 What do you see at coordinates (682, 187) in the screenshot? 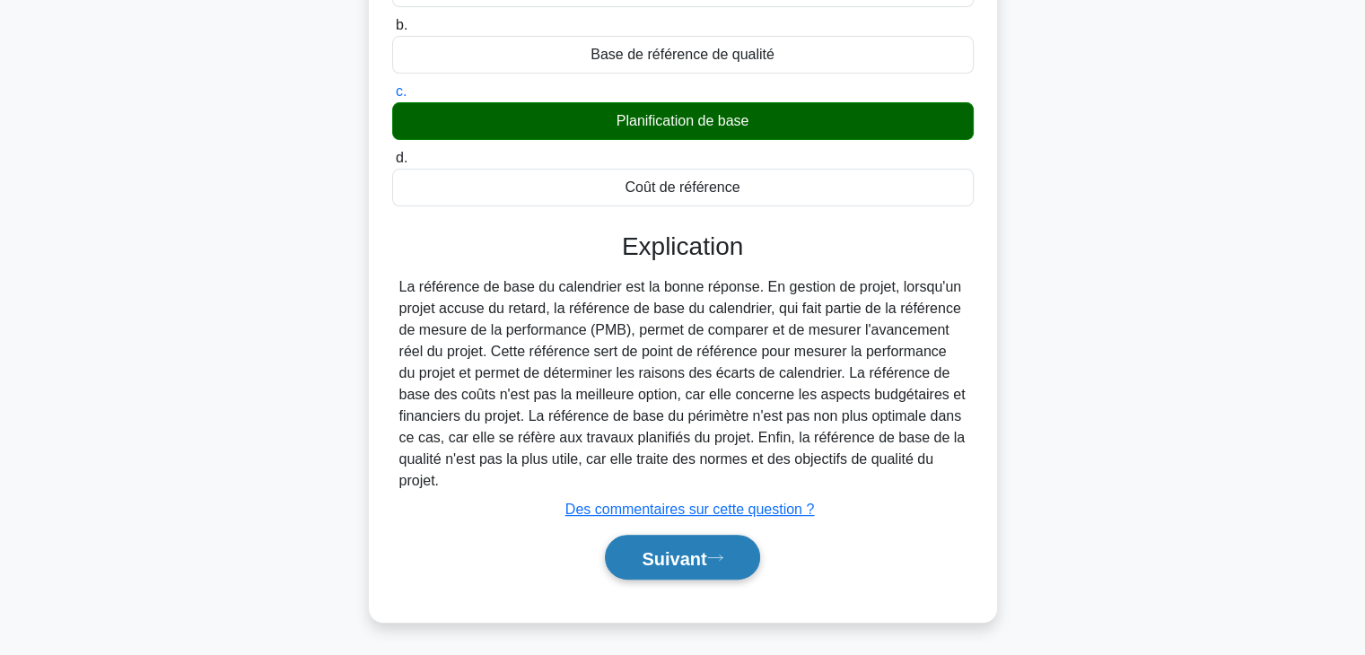
I see `font: Coût de référence` at bounding box center [682, 187].